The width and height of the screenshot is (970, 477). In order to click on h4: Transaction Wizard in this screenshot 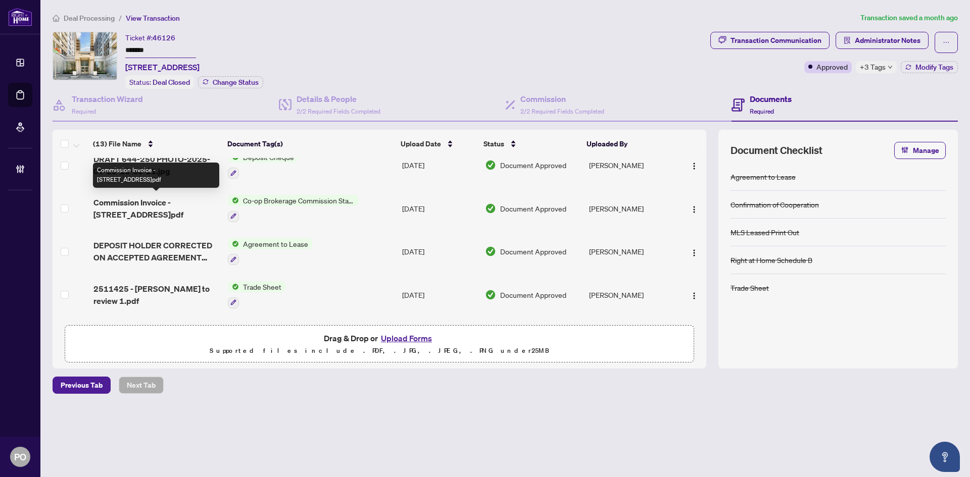, I will do `click(107, 99)`.